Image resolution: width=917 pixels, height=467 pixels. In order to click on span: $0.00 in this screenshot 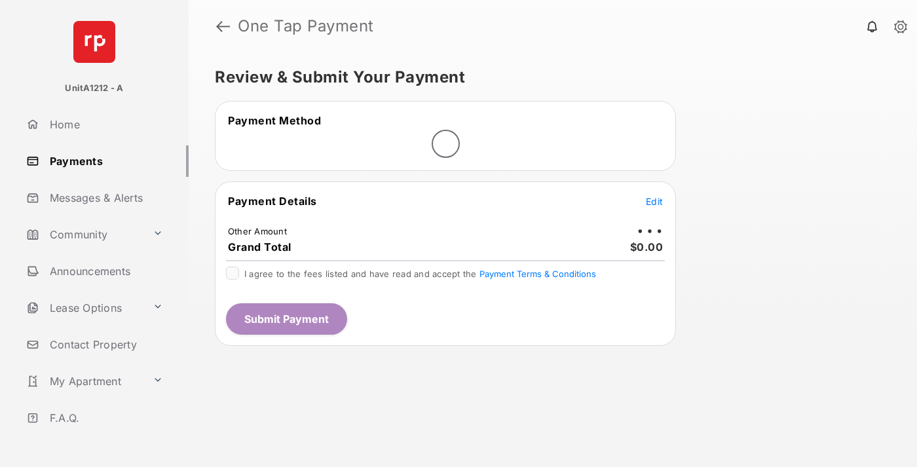, I will do `click(647, 247)`.